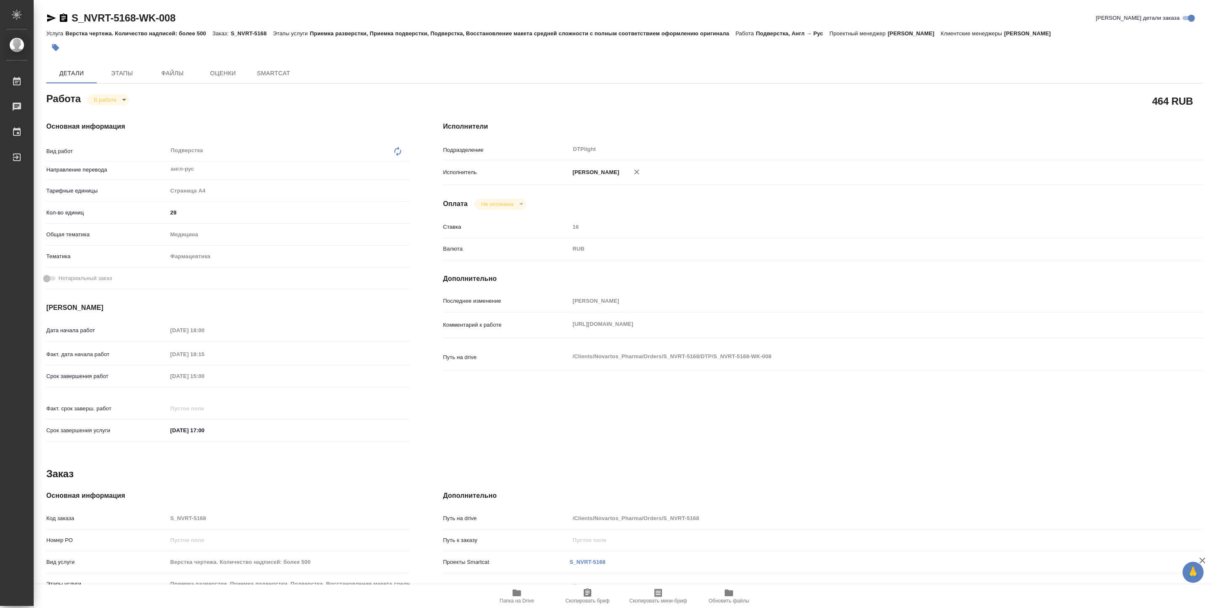 The width and height of the screenshot is (1212, 608). I want to click on p: Исполнитель, so click(506, 173).